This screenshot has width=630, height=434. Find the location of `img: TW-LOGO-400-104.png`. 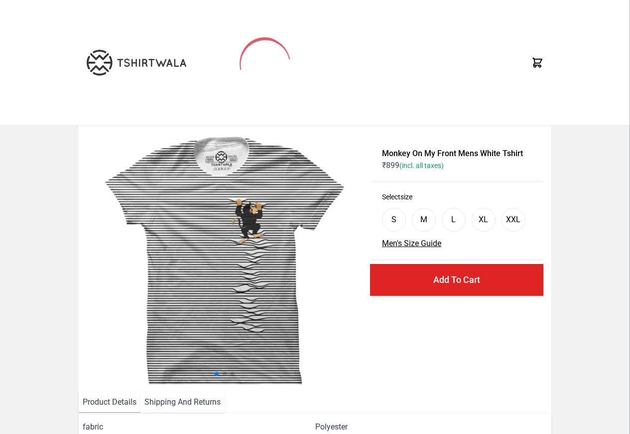

img: TW-LOGO-400-104.png is located at coordinates (136, 63).